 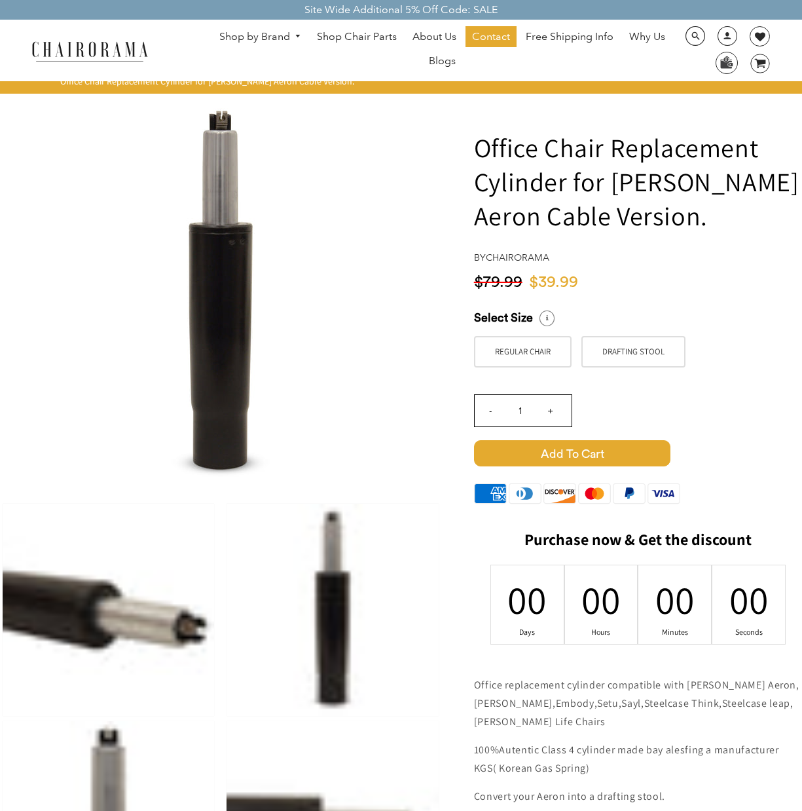 I want to click on span: $39.99, so click(x=554, y=282).